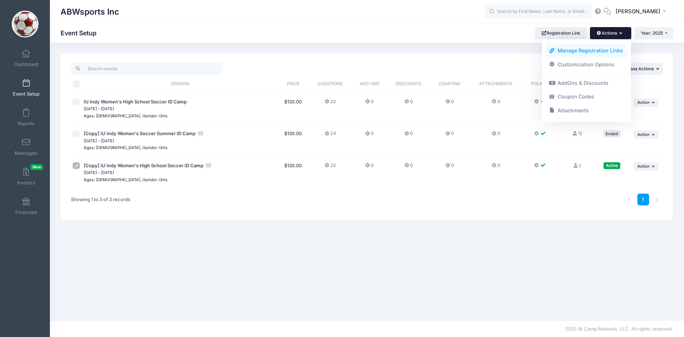  I want to click on a: Manage Registration Links, so click(587, 51).